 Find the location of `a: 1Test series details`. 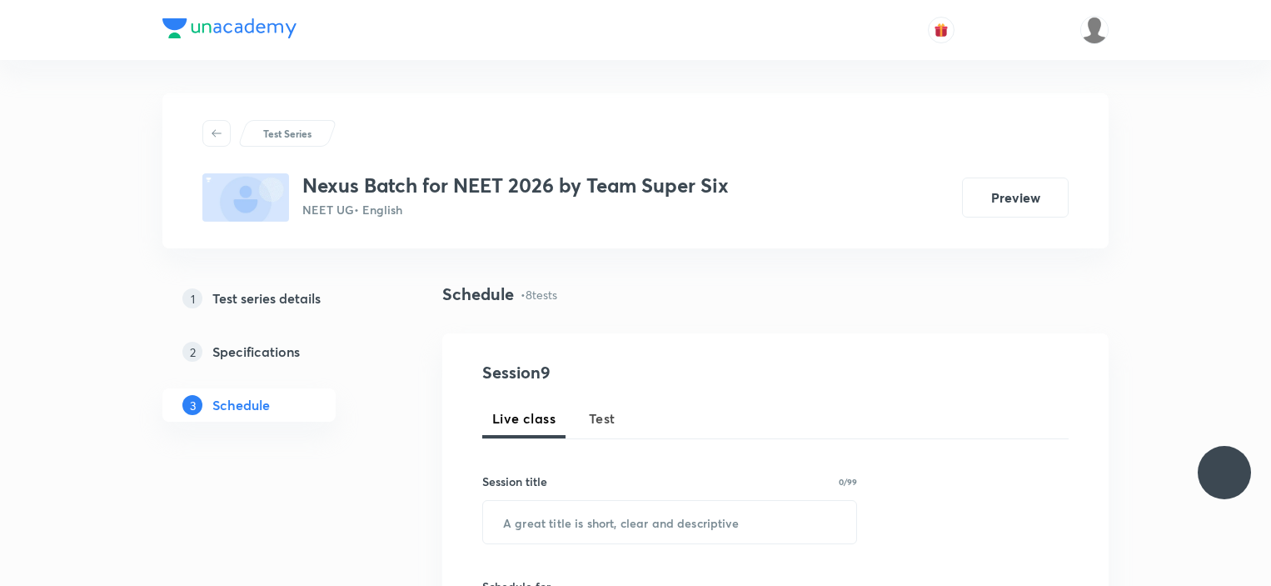

a: 1Test series details is located at coordinates (276, 298).